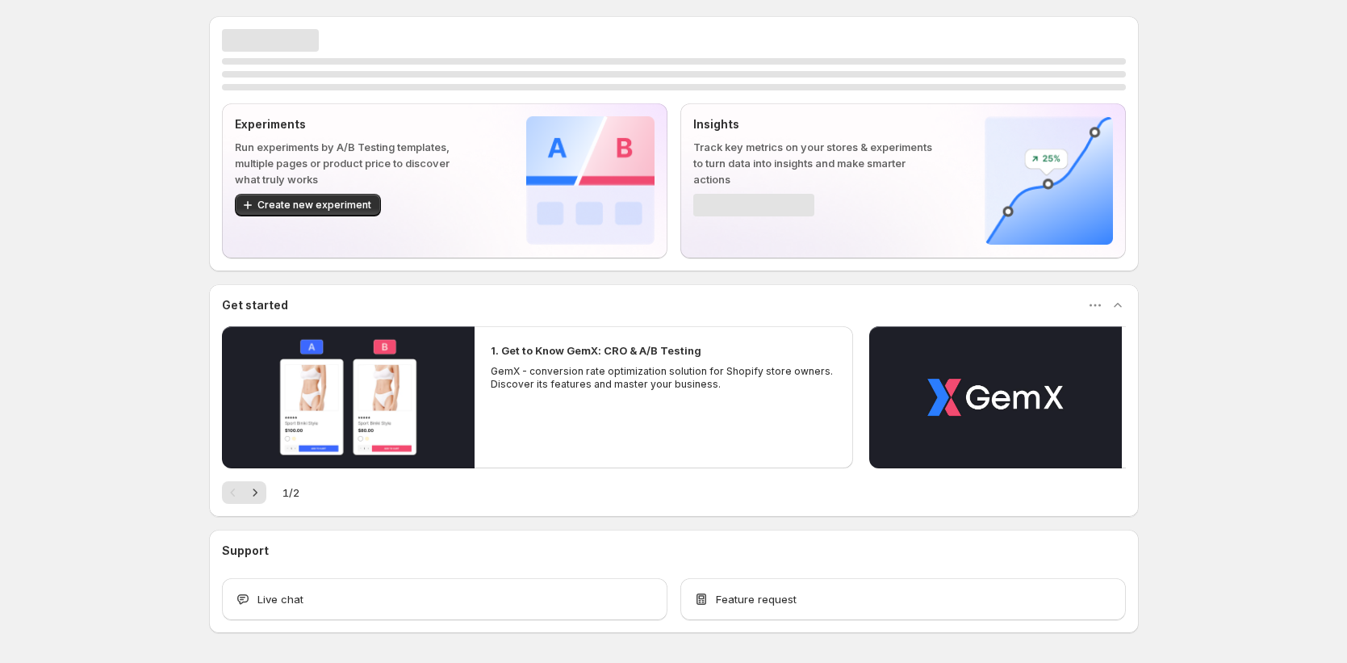 Image resolution: width=1347 pixels, height=663 pixels. Describe the element at coordinates (596, 350) in the screenshot. I see `h2: 1. Get to Know GemX: CRO & A/B Testing` at that location.